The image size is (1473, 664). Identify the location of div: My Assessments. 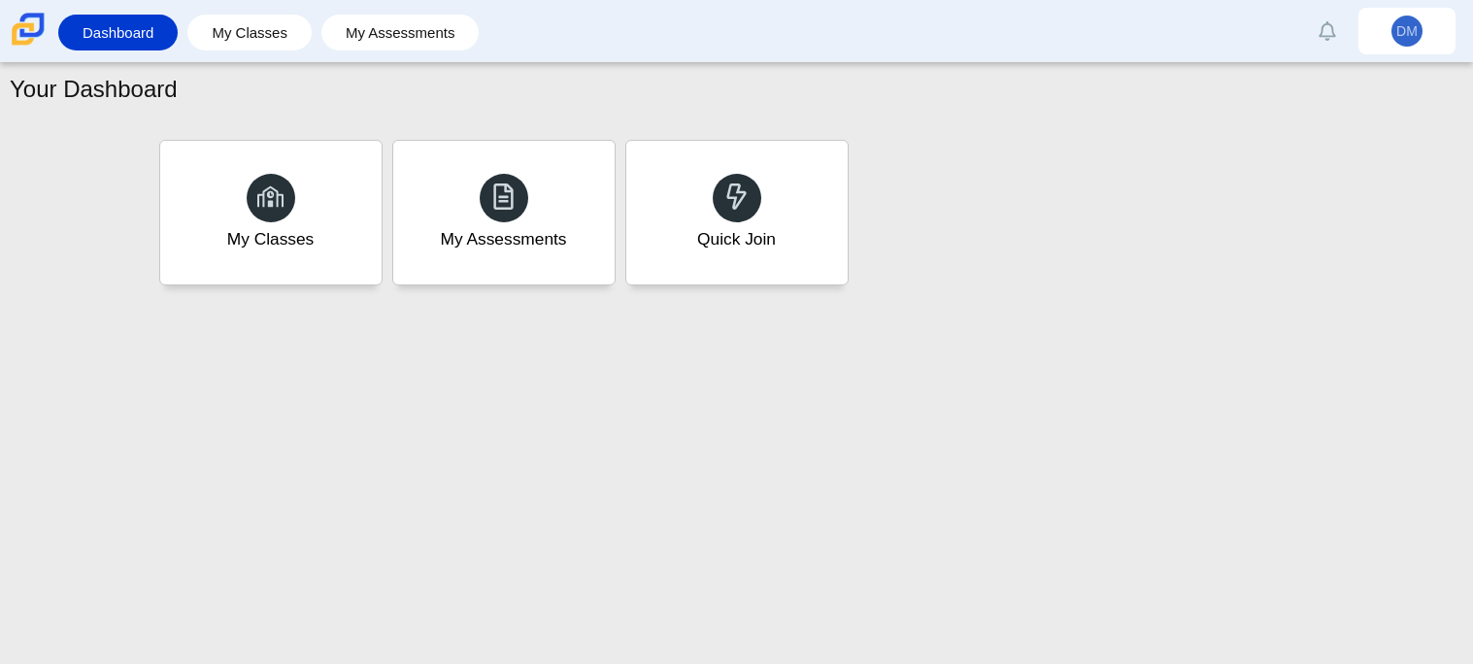
(504, 239).